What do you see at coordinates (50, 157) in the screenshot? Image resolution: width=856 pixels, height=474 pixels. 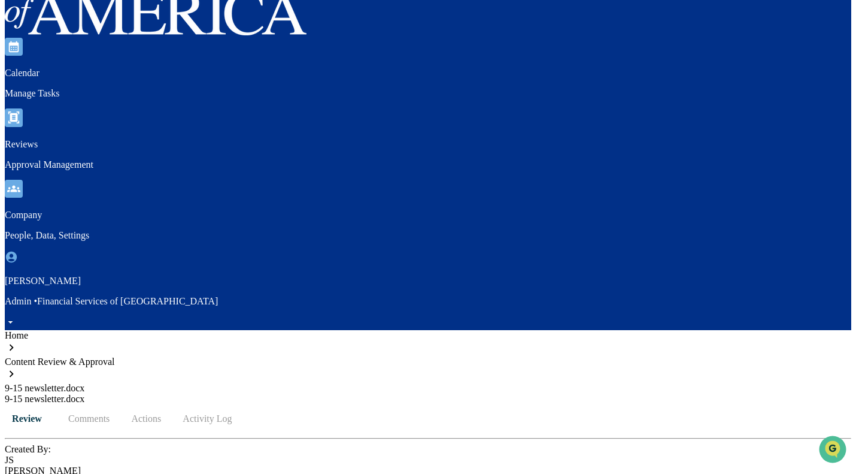 I see `span: Preclearance` at bounding box center [50, 157].